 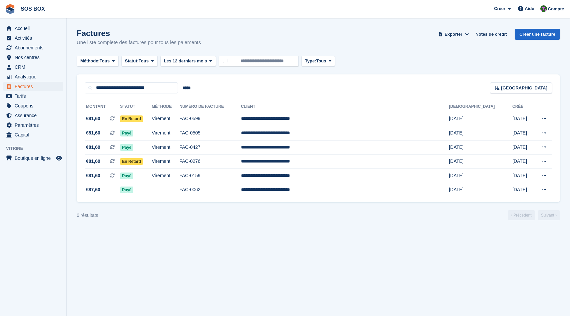 What do you see at coordinates (139, 42) in the screenshot?
I see `p: Une liste complète des factures pour tous les paiements` at bounding box center [139, 42].